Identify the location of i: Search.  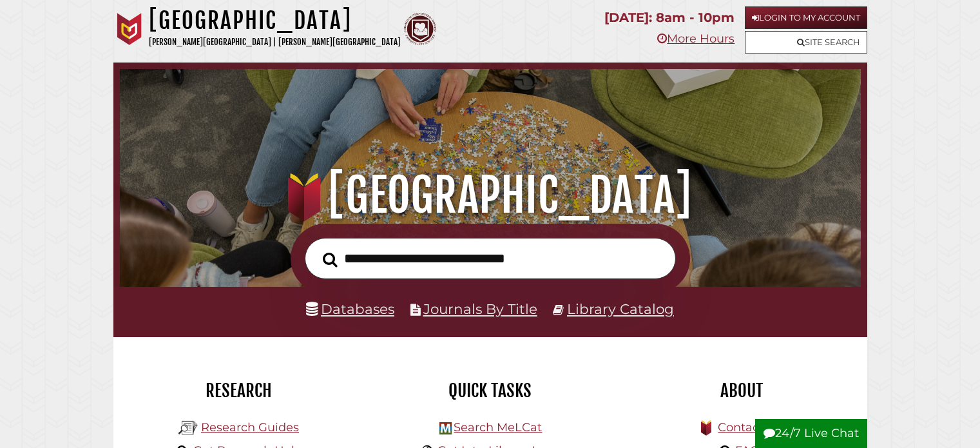
(330, 259).